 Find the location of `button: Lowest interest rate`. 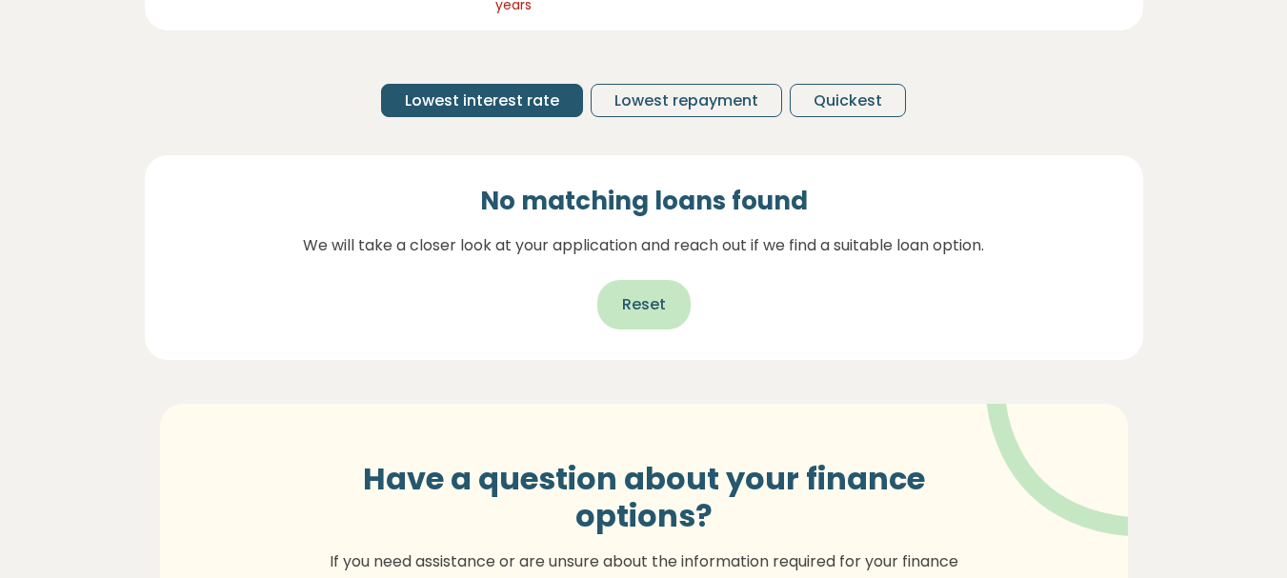

button: Lowest interest rate is located at coordinates (482, 100).